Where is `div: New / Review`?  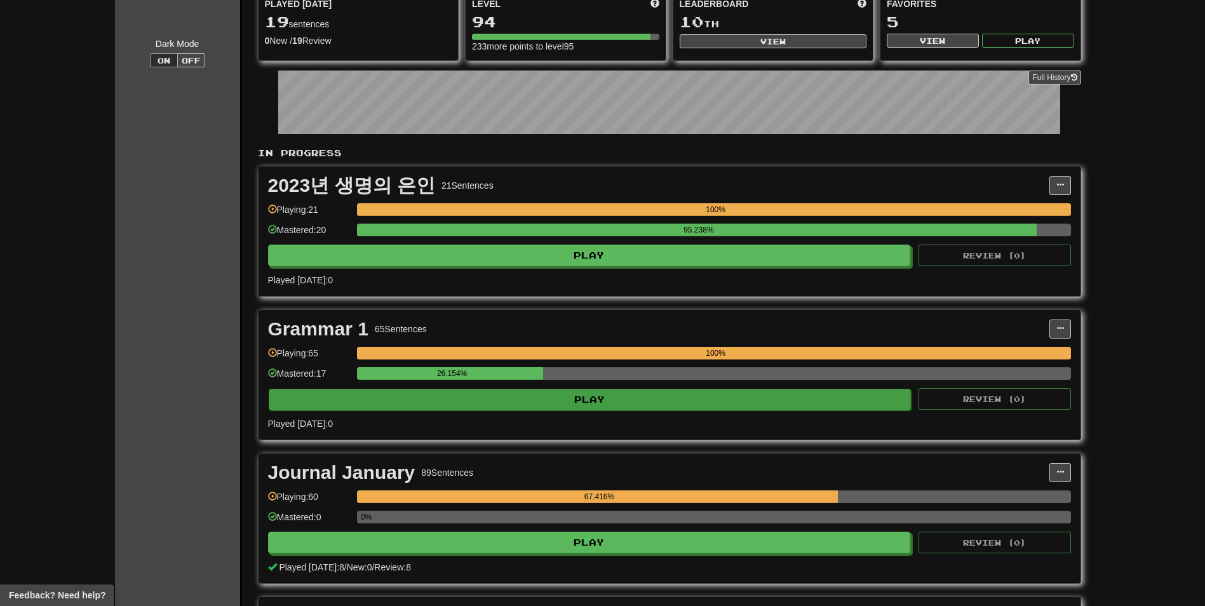
div: New / Review is located at coordinates (358, 41).